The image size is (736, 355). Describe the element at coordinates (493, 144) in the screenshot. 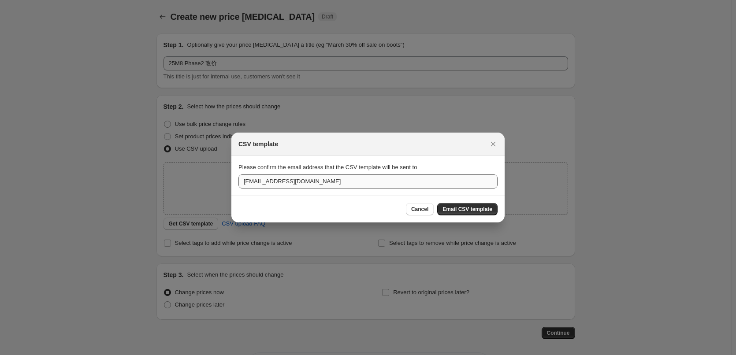

I see `button: Close` at that location.